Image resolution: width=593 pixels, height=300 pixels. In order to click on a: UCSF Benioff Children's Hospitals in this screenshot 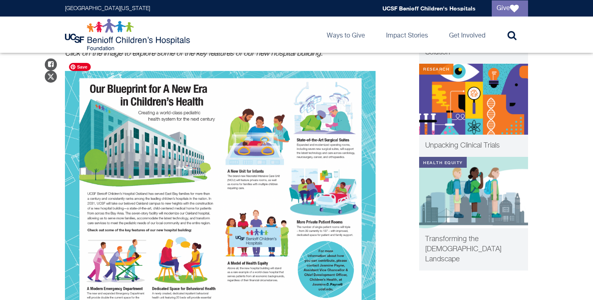, I will do `click(429, 8)`.